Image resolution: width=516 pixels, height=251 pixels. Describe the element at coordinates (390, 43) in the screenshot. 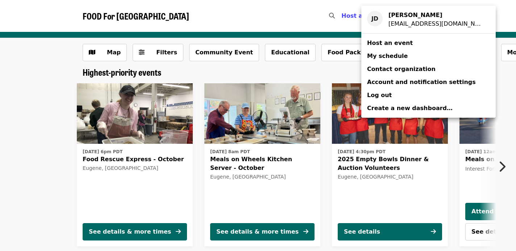

I see `span: Host an event` at that location.